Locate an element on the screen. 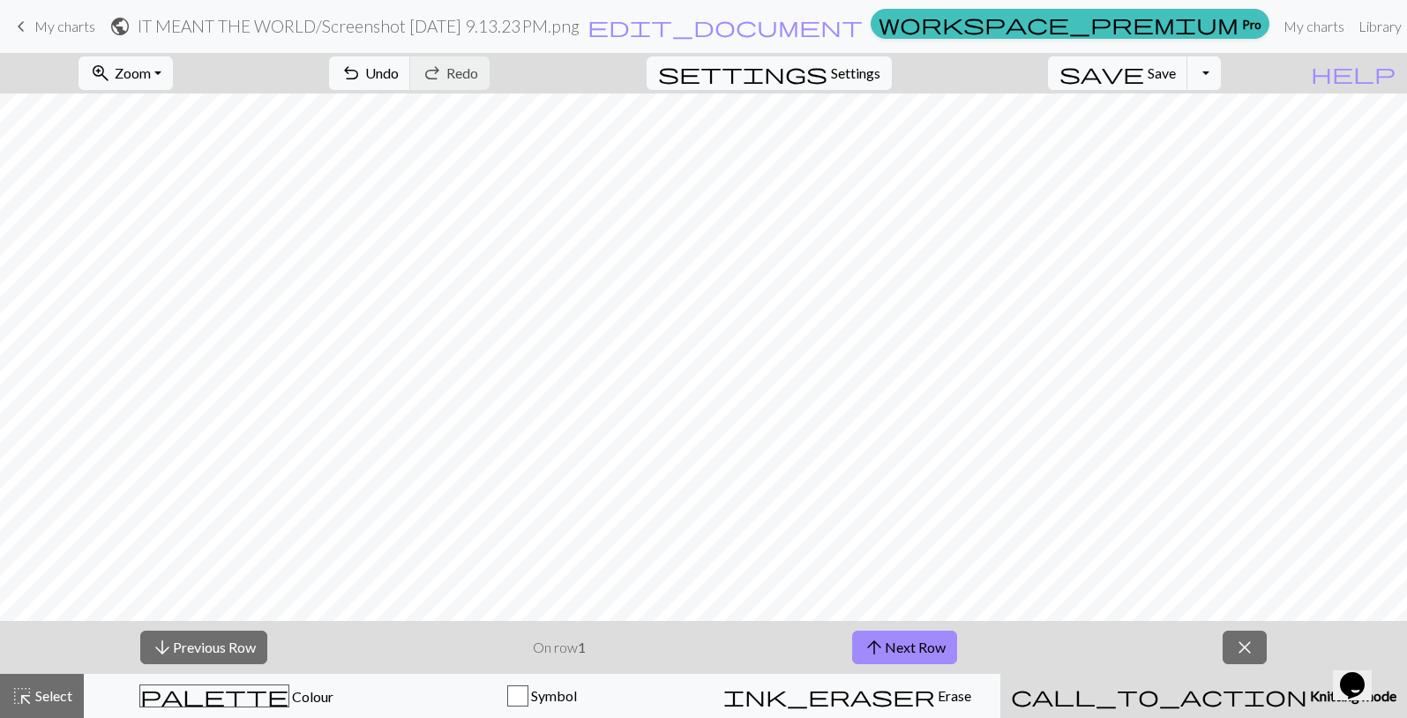 This screenshot has height=718, width=1407. span: highlight_alt is located at coordinates (22, 696).